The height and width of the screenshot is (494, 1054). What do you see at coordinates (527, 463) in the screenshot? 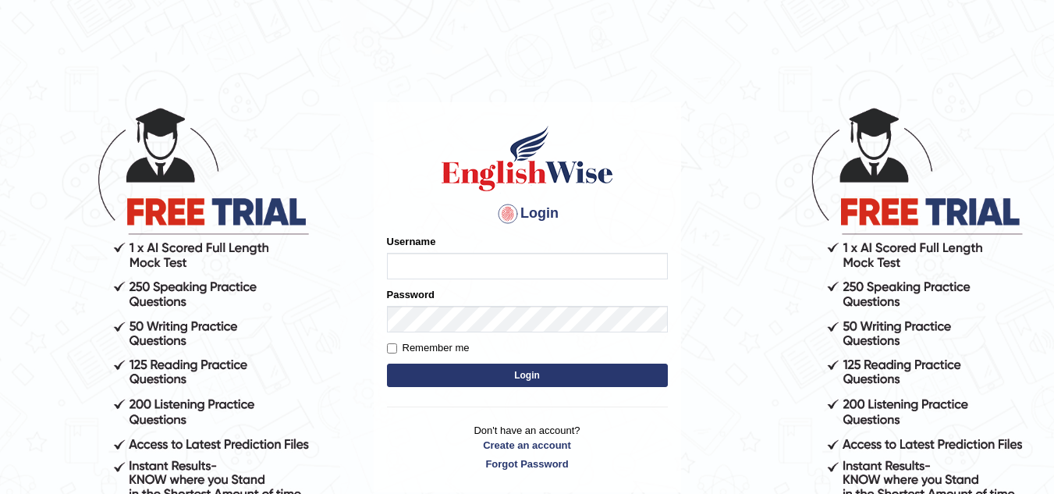
I see `a: Forgot Password` at bounding box center [527, 463].